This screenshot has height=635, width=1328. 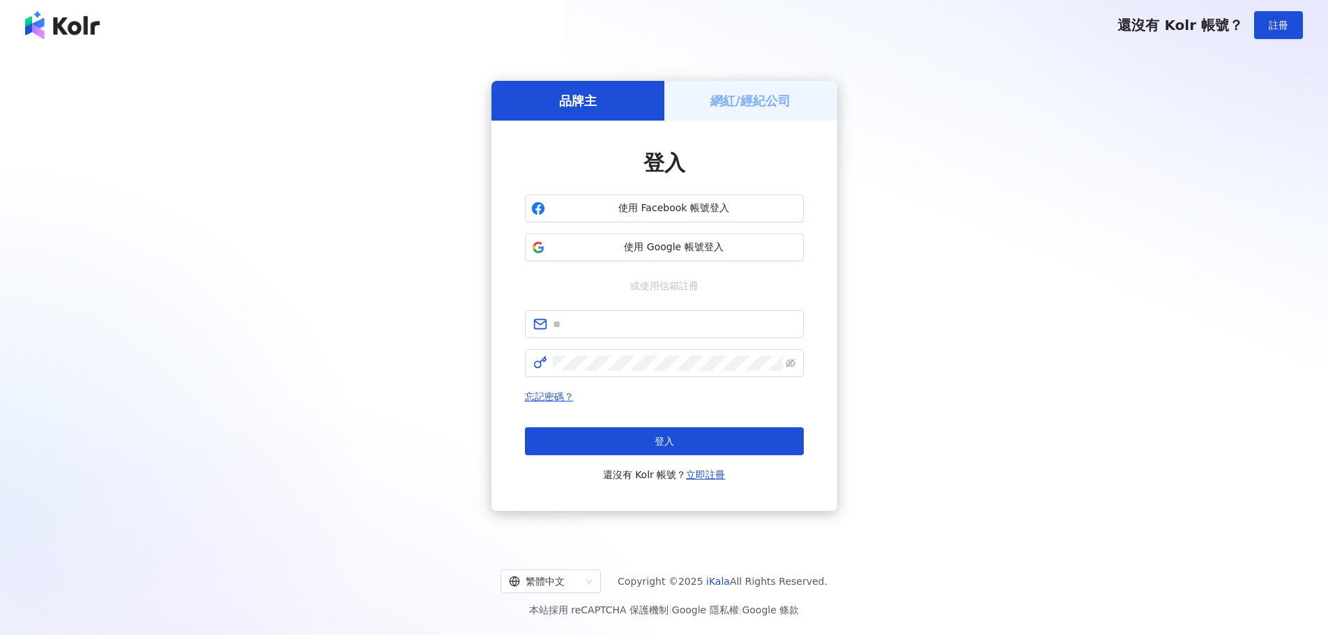 What do you see at coordinates (718, 582) in the screenshot?
I see `a: iKala` at bounding box center [718, 582].